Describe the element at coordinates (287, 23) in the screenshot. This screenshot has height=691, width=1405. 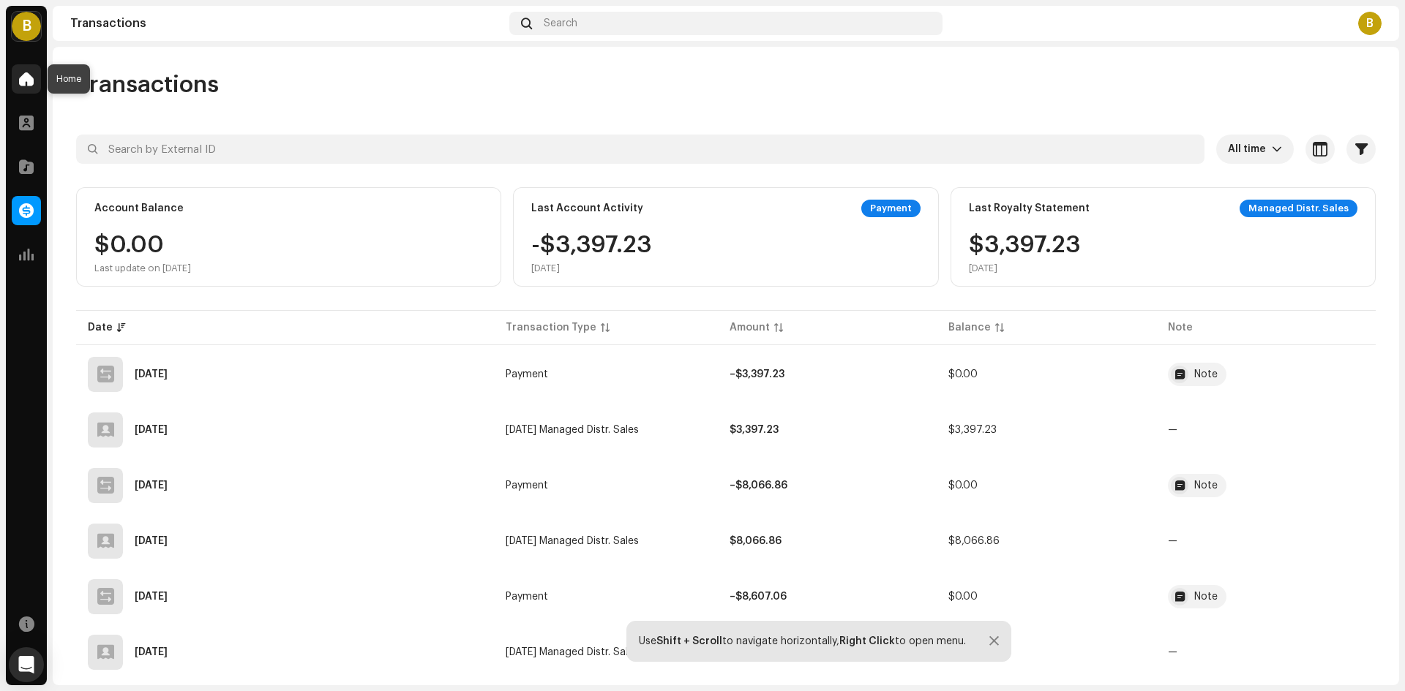
I see `div: Transactions` at that location.